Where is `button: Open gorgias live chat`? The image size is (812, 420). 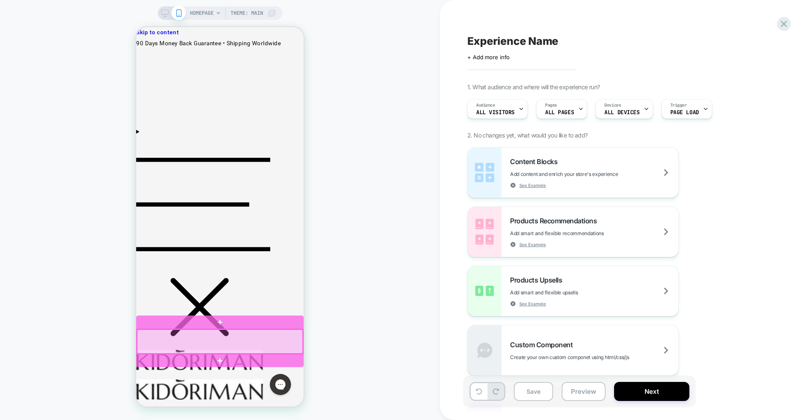
button: Open gorgias live chat is located at coordinates (15, 14).